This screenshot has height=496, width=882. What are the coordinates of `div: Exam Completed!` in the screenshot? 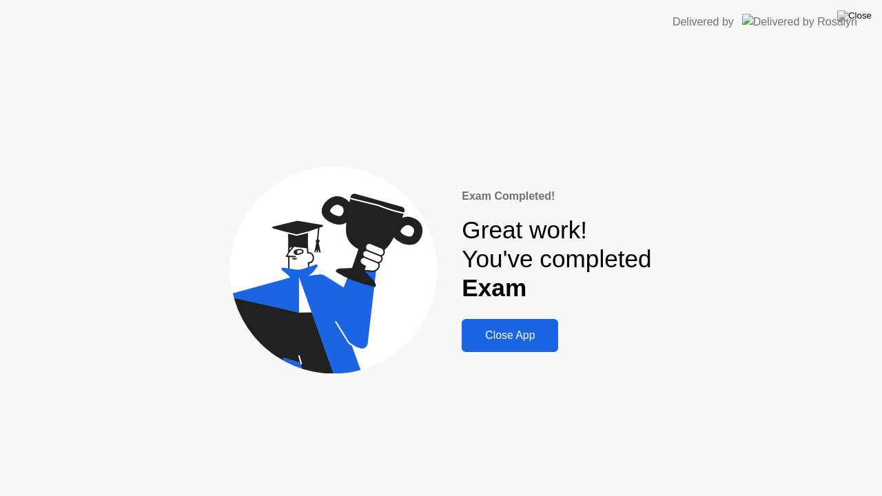 It's located at (556, 196).